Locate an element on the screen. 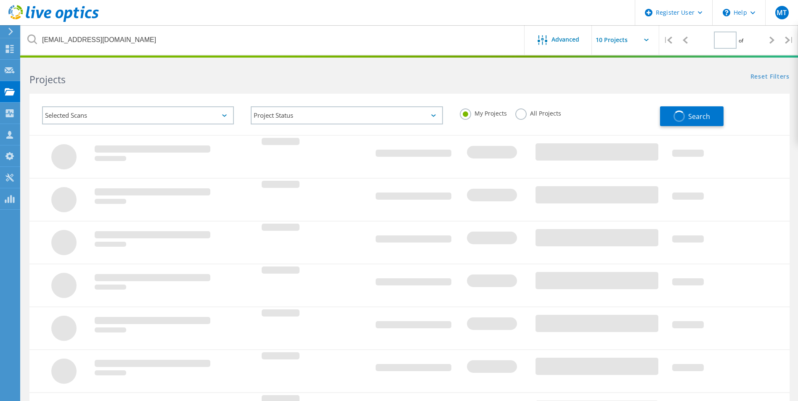 The image size is (798, 401). span: Search is located at coordinates (699, 117).